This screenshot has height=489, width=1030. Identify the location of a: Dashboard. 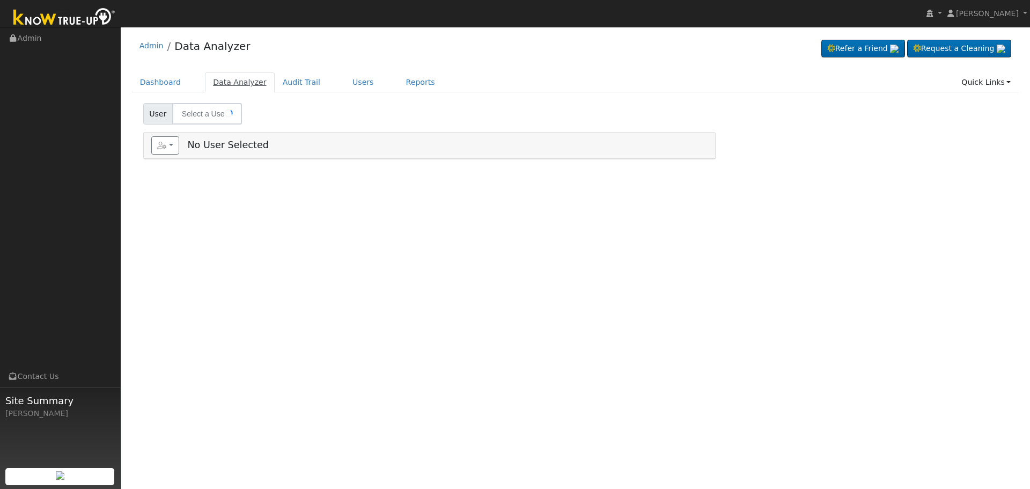
(160, 82).